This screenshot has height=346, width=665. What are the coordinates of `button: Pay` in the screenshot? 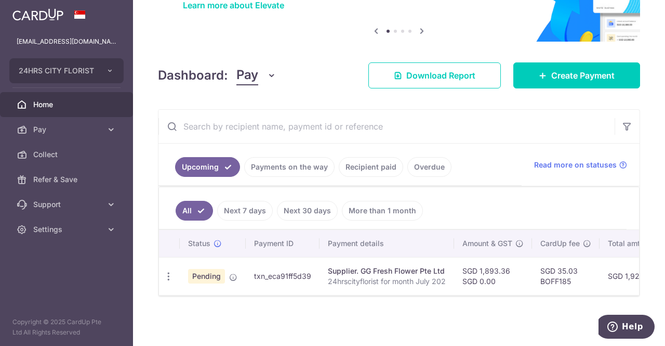 It's located at (256, 75).